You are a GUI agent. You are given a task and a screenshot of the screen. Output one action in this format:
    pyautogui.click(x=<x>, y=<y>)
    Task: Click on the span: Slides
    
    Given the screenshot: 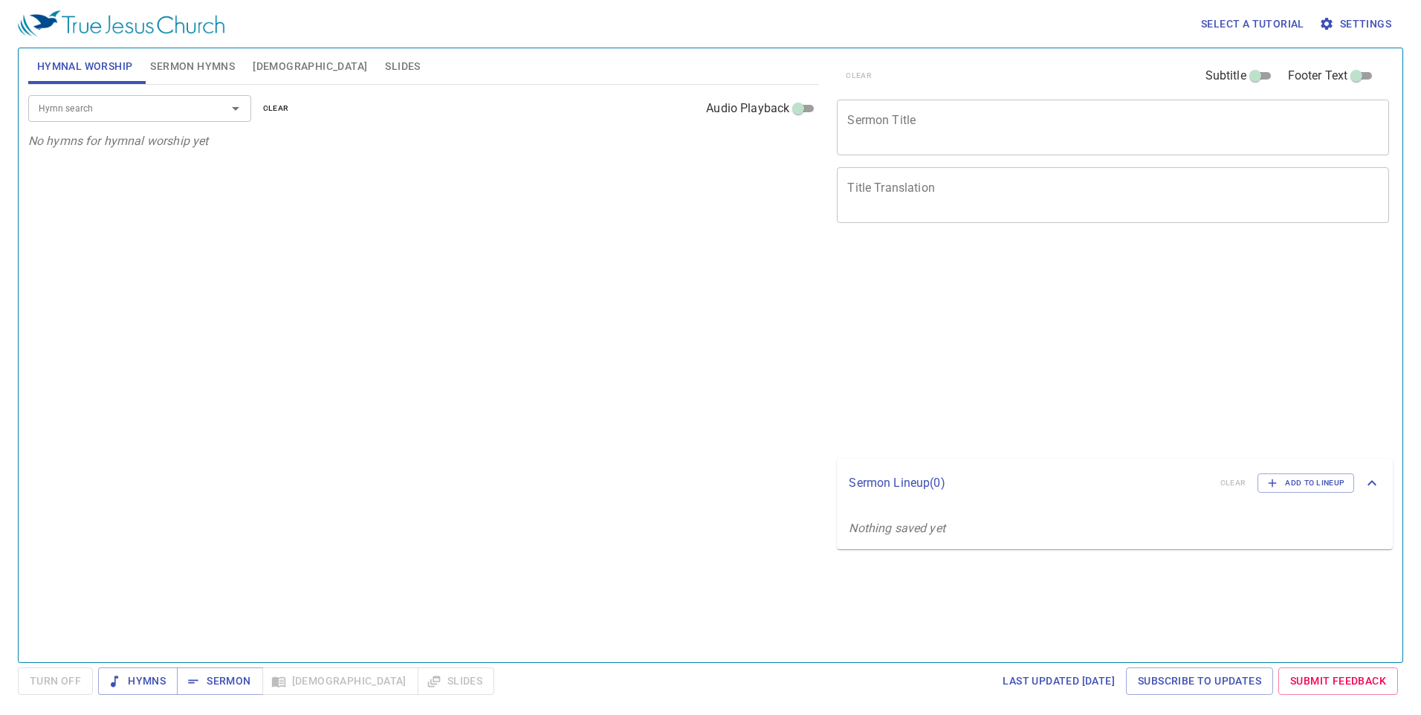 What is the action you would take?
    pyautogui.click(x=402, y=66)
    